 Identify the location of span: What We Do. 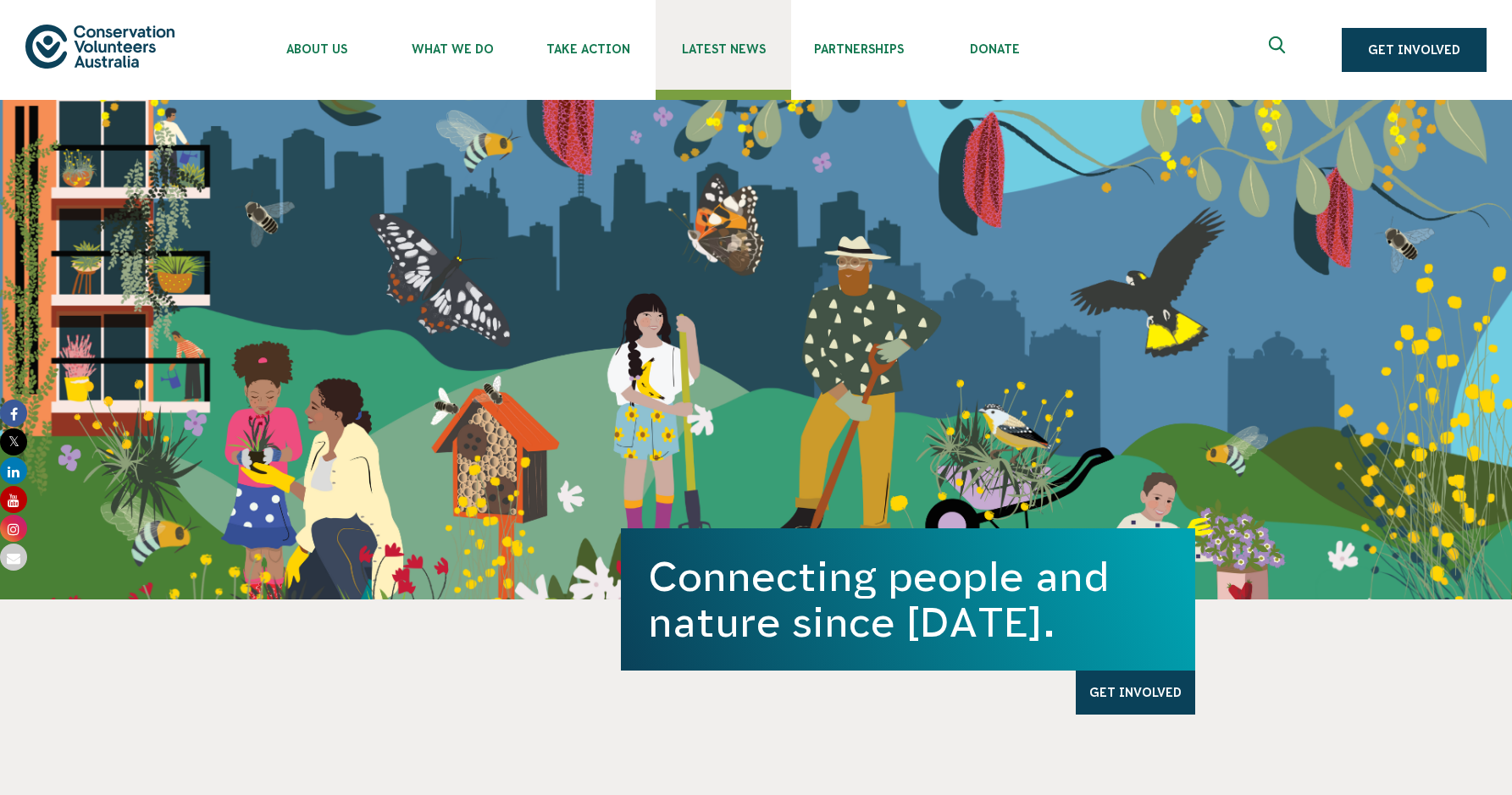
(452, 49).